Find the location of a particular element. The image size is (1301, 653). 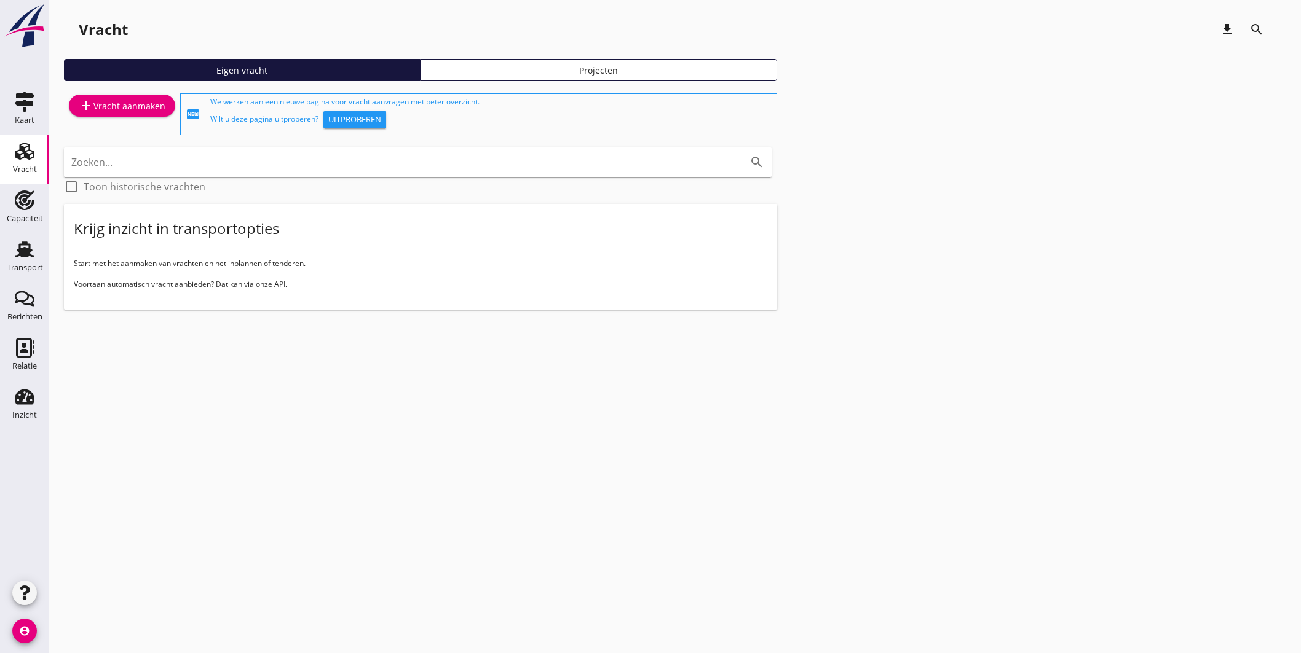

input: Zoeken... is located at coordinates (400, 162).